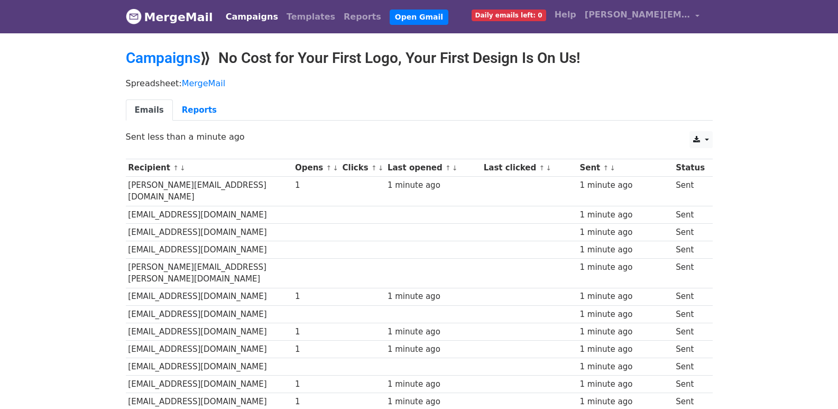 The width and height of the screenshot is (838, 409). I want to click on a: Open Gmail, so click(419, 17).